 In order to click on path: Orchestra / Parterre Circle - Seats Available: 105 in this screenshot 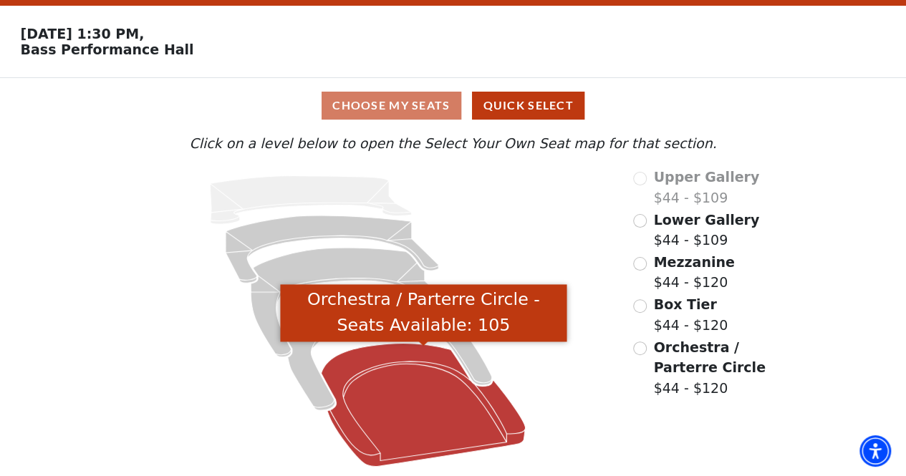, I will do `click(423, 405)`.